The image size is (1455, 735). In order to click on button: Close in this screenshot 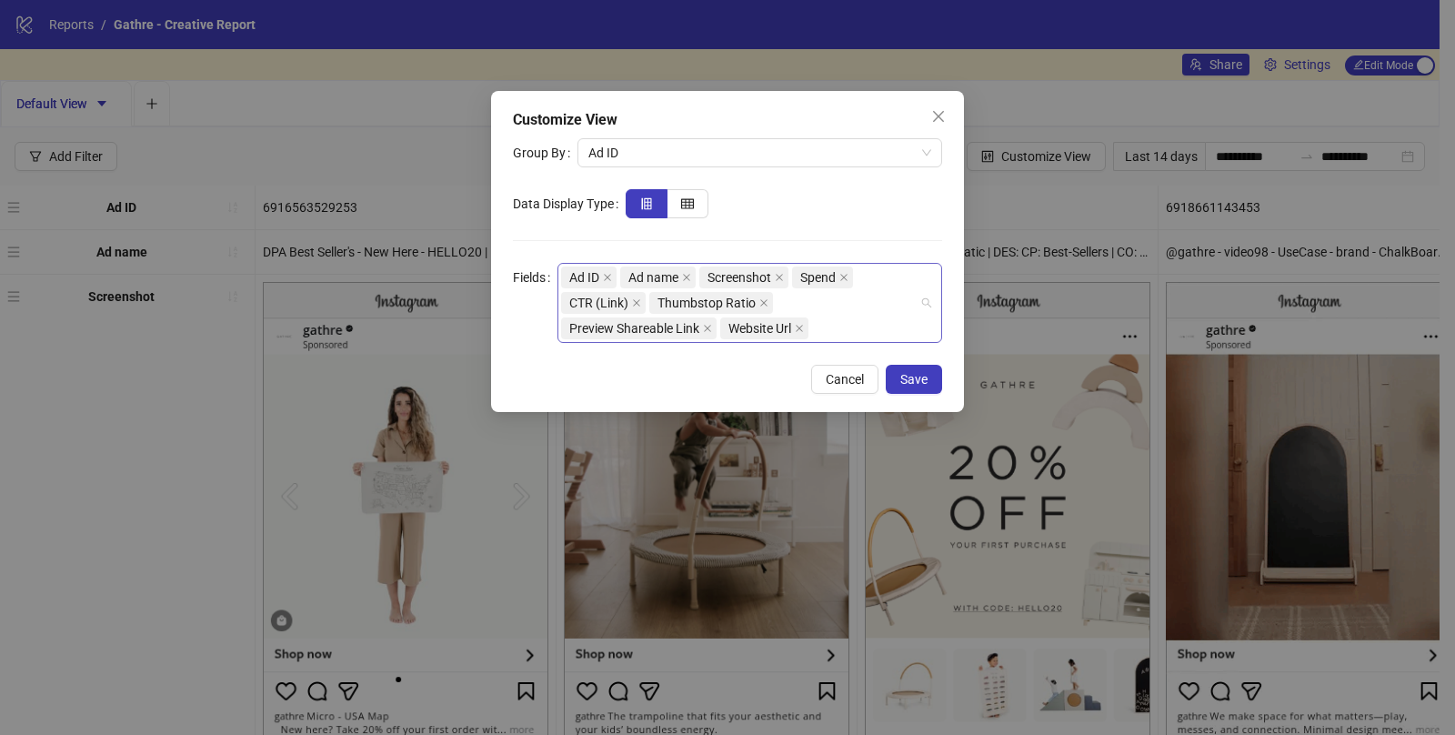, I will do `click(938, 116)`.